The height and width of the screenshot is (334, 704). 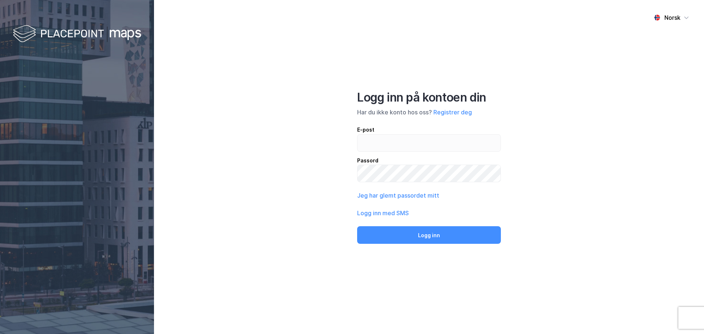 I want to click on div: Logg inn på kontoen din, so click(x=429, y=98).